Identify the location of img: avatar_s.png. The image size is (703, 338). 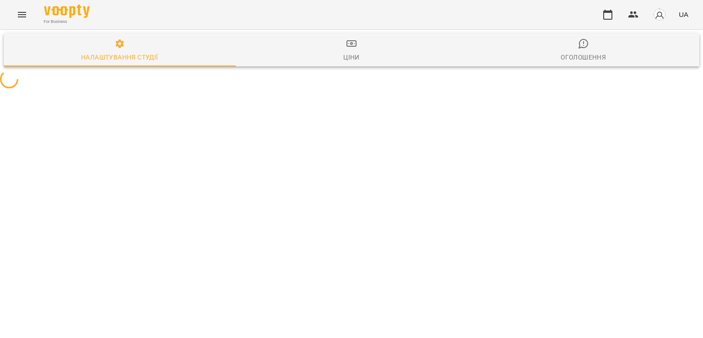
(659, 15).